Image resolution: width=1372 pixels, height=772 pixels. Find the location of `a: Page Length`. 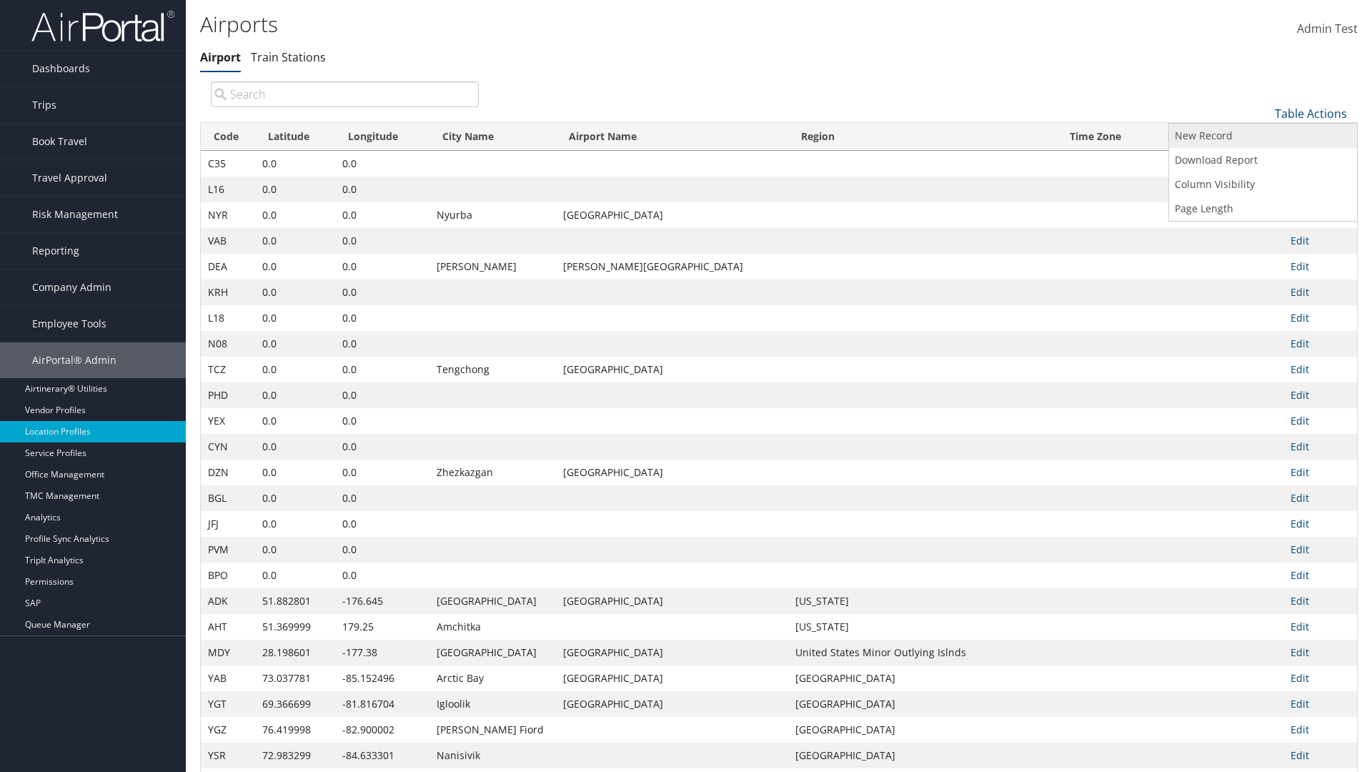

a: Page Length is located at coordinates (1263, 209).